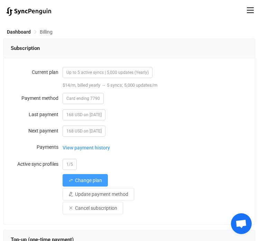  What do you see at coordinates (37, 147) in the screenshot?
I see `label: Payments` at bounding box center [37, 147].